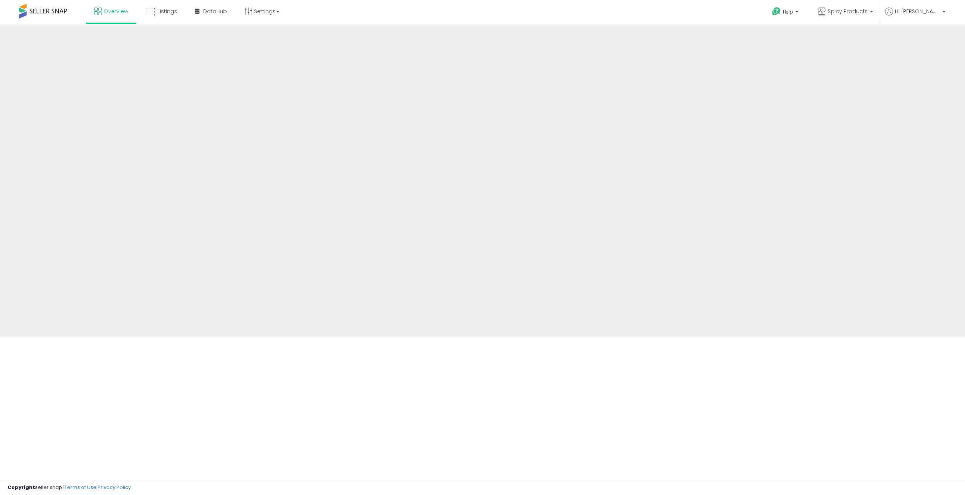 The width and height of the screenshot is (965, 495). Describe the element at coordinates (116, 11) in the screenshot. I see `span: Overview` at that location.